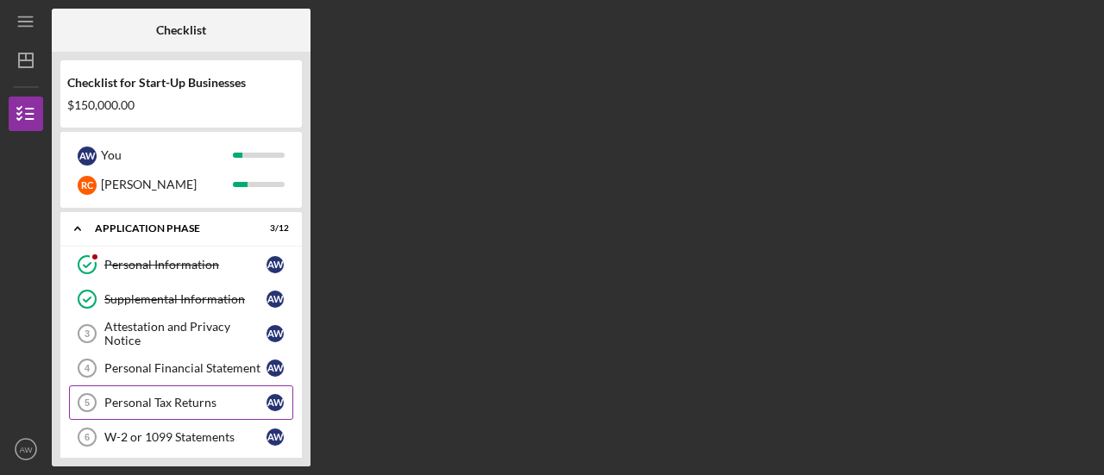 Image resolution: width=1104 pixels, height=475 pixels. Describe the element at coordinates (181, 105) in the screenshot. I see `div: $150,000.00` at that location.